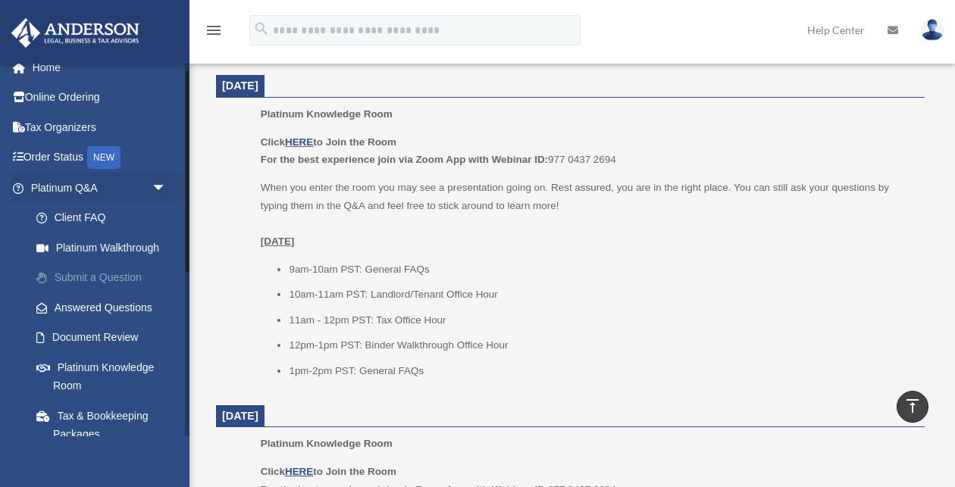 The image size is (955, 487). I want to click on li: 1pm-2pm PST: General FAQs, so click(601, 371).